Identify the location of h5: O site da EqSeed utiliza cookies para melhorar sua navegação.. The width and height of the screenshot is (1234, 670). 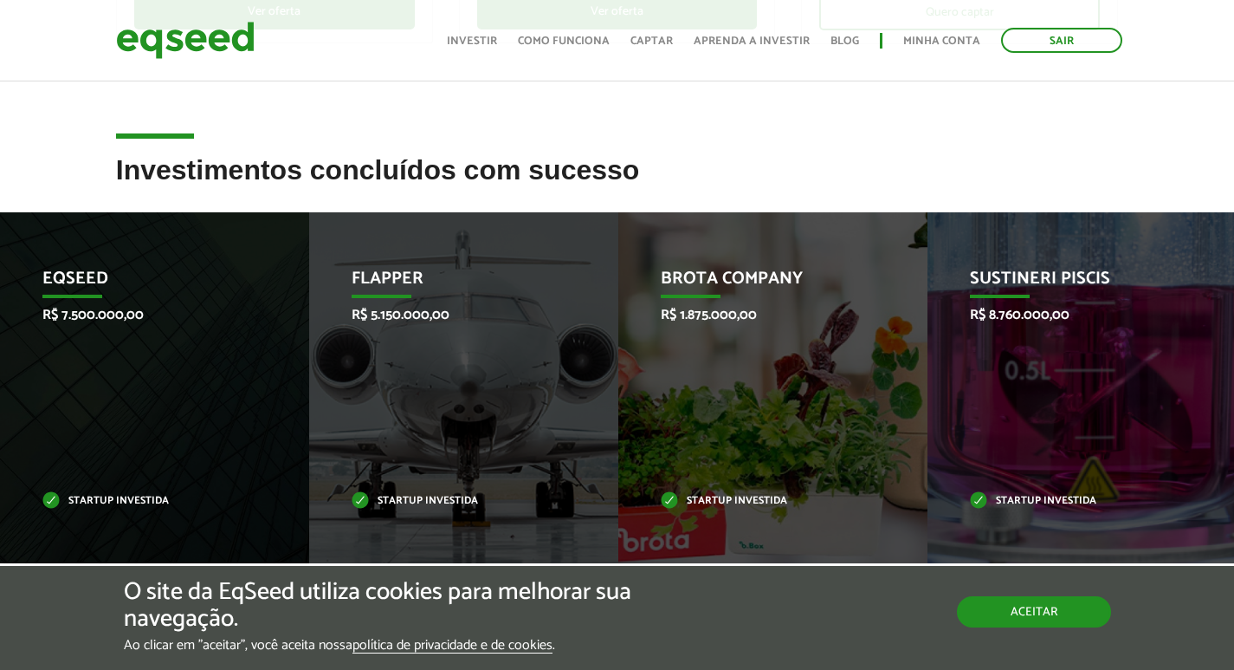
(420, 605).